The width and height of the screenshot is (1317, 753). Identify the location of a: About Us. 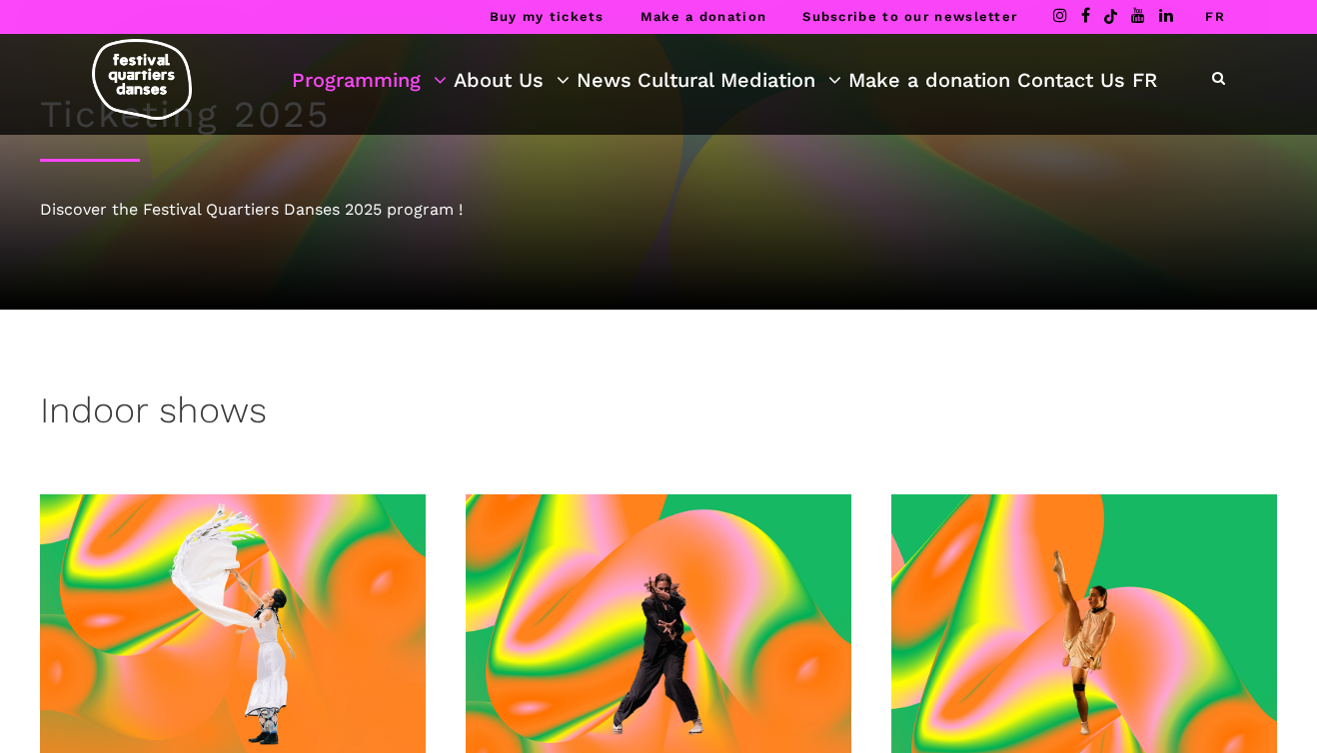
(511, 80).